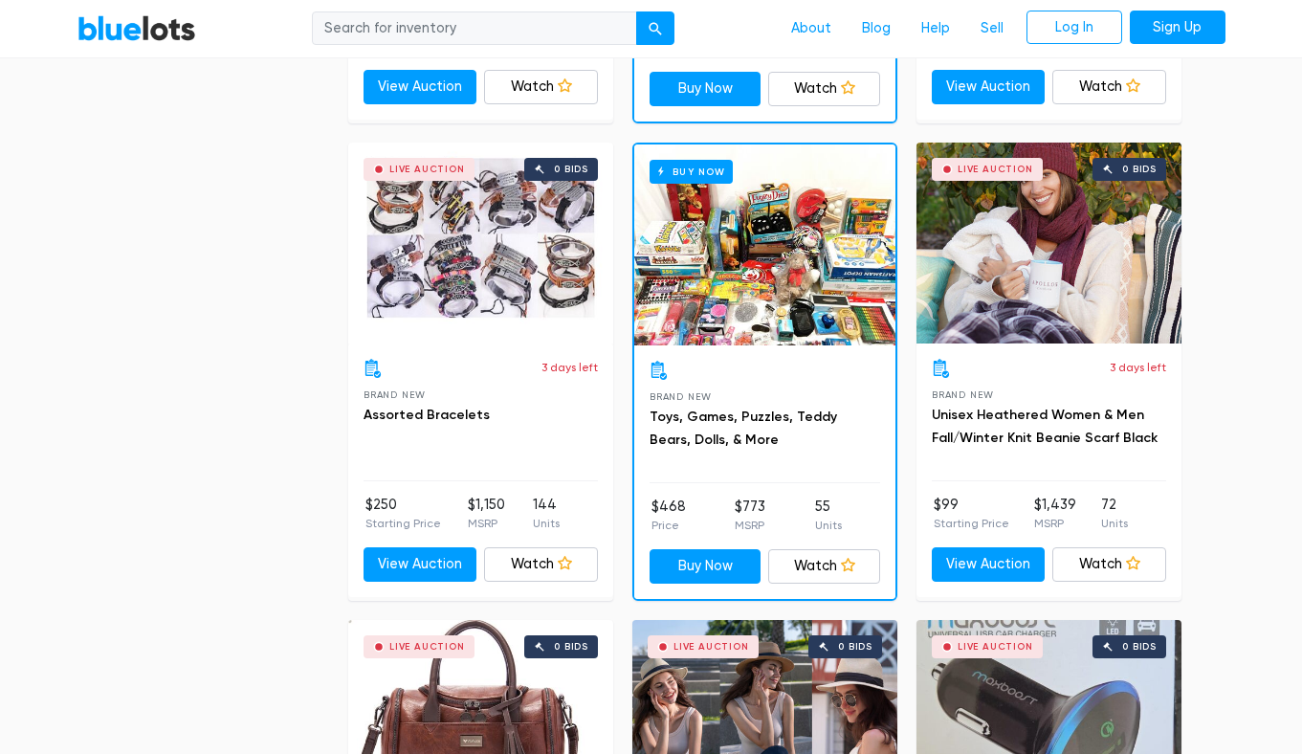 The width and height of the screenshot is (1302, 754). What do you see at coordinates (427, 414) in the screenshot?
I see `a: Assorted Bracelets` at bounding box center [427, 414].